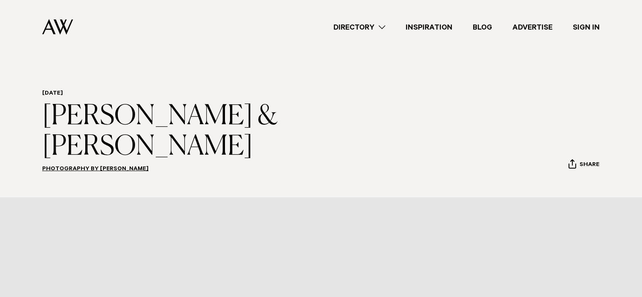  I want to click on a: Blog, so click(482, 27).